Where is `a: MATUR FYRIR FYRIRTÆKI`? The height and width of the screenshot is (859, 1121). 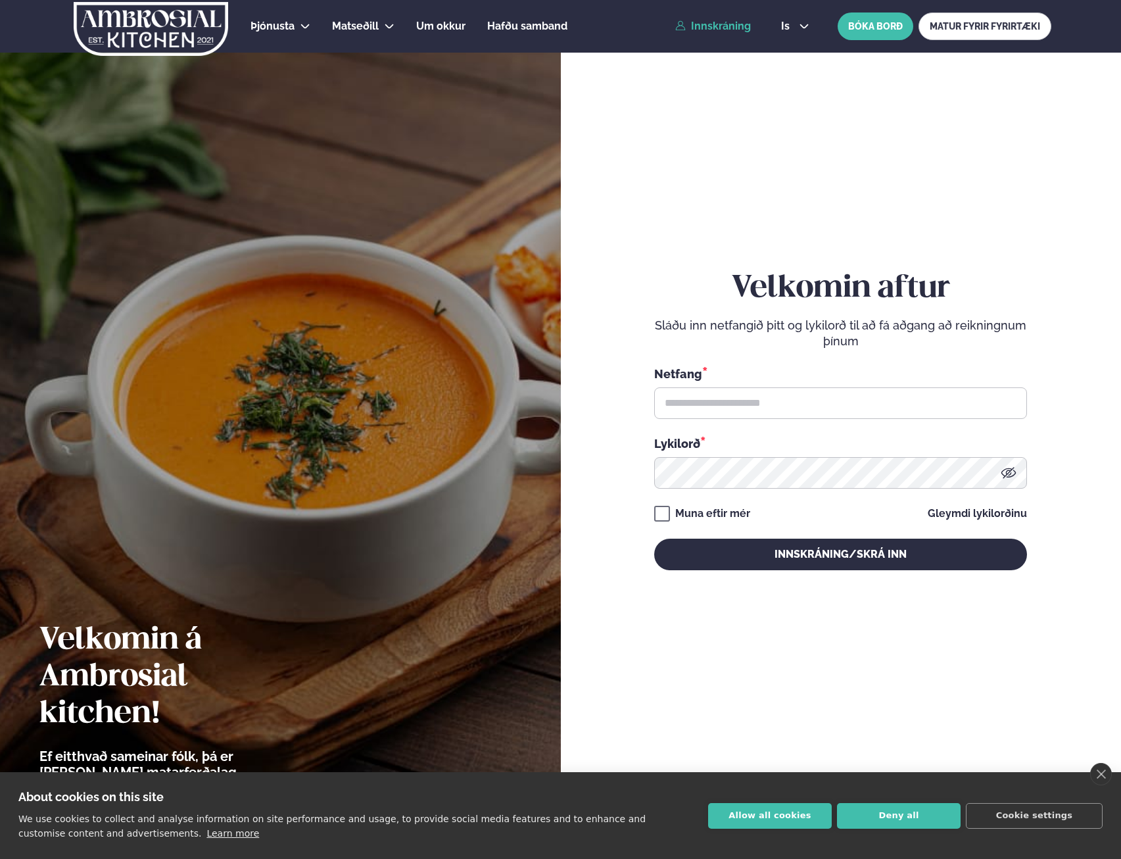
a: MATUR FYRIR FYRIRTÆKI is located at coordinates (985, 26).